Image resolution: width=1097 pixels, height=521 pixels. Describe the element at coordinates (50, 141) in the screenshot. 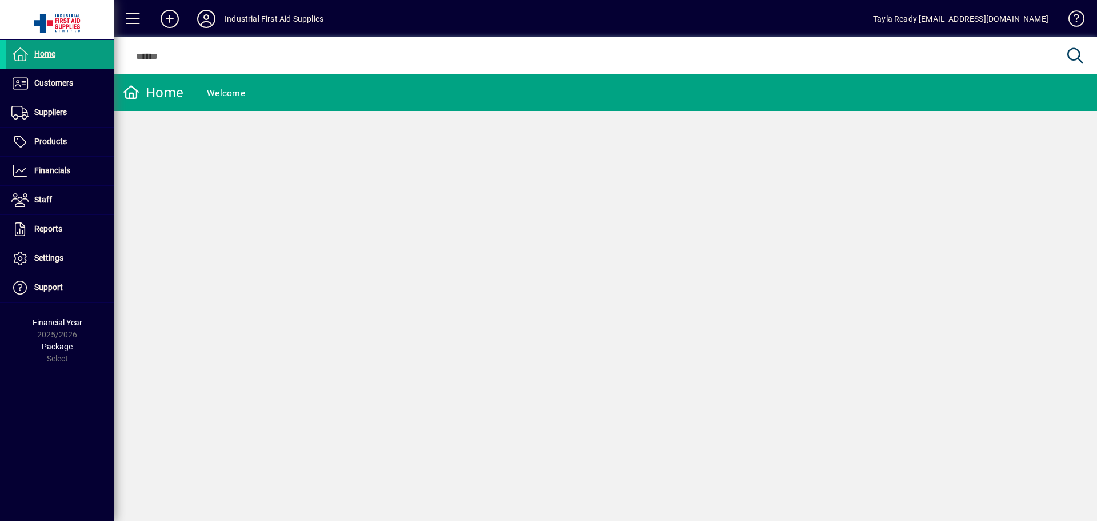

I see `span: Products` at that location.